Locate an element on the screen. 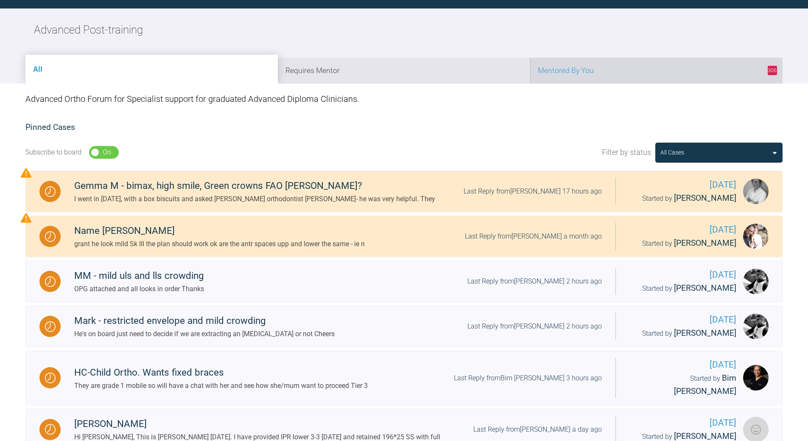 The width and height of the screenshot is (808, 441). div: All Cases is located at coordinates (672, 152).